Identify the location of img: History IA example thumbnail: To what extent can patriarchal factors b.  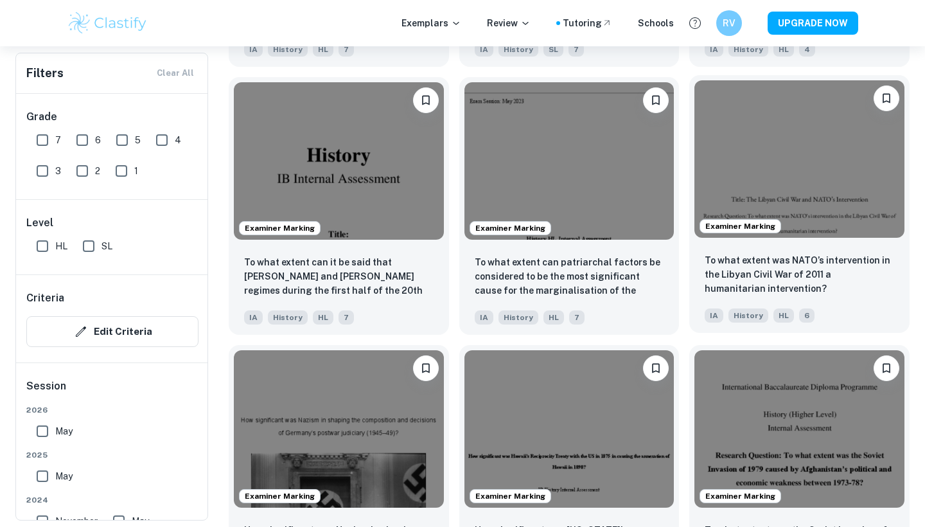
(569, 161).